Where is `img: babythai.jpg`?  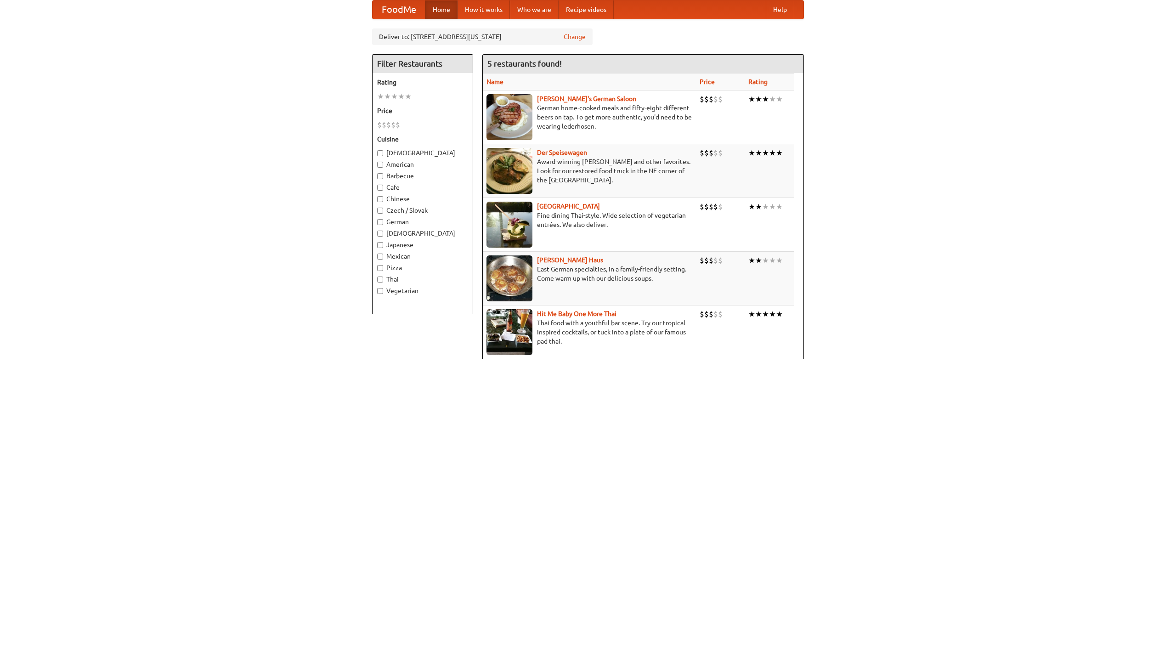
img: babythai.jpg is located at coordinates (509, 332).